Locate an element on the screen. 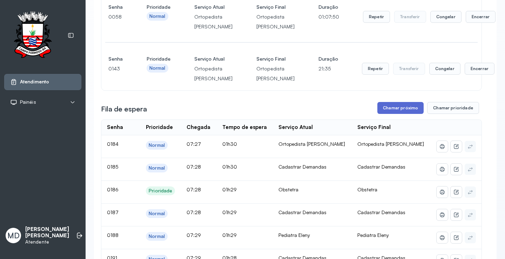  div: Chegada is located at coordinates (199, 127).